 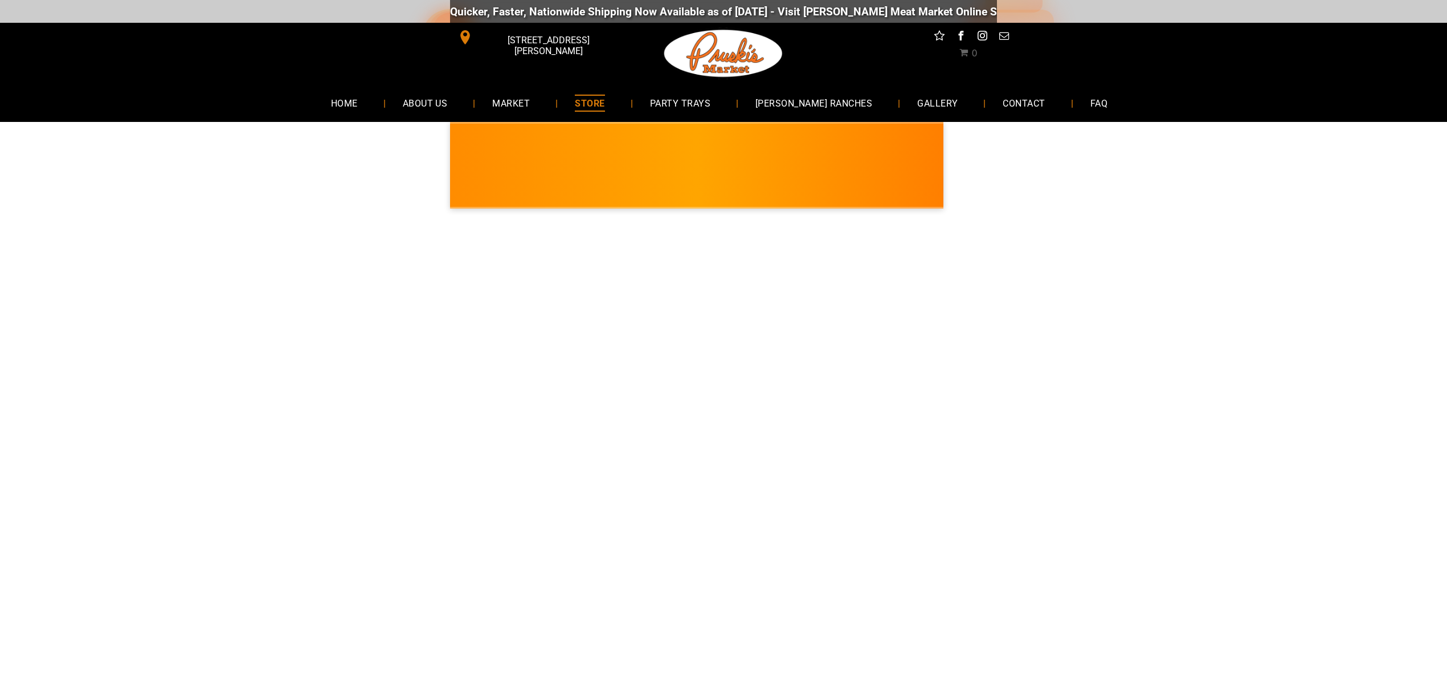 I want to click on a: STORE, so click(x=590, y=103).